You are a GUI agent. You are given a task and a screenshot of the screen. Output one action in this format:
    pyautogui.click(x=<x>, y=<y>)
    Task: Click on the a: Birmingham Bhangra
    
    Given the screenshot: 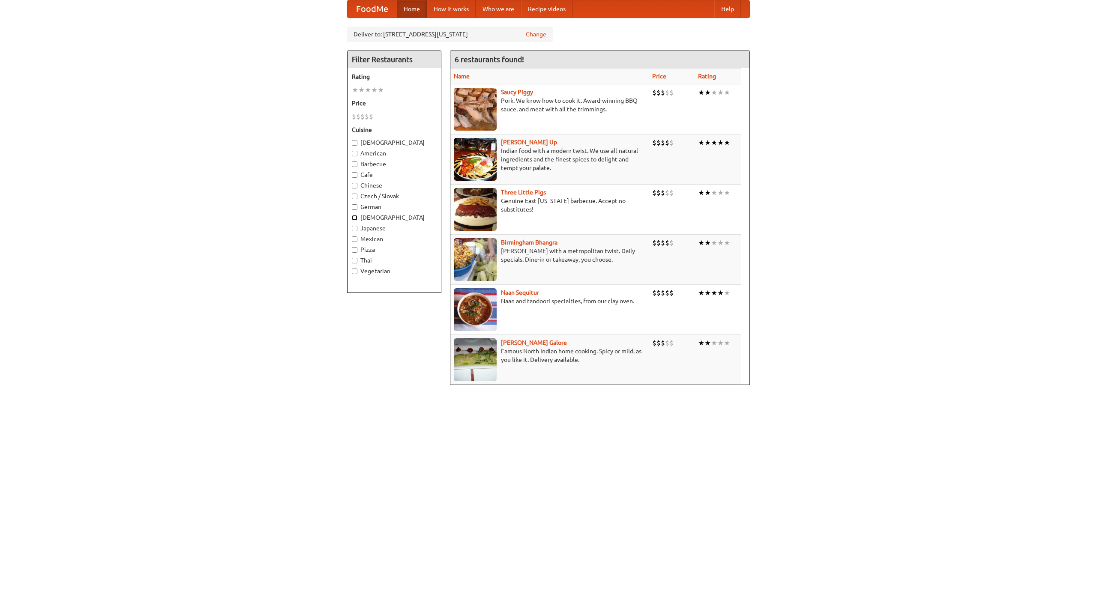 What is the action you would take?
    pyautogui.click(x=529, y=242)
    